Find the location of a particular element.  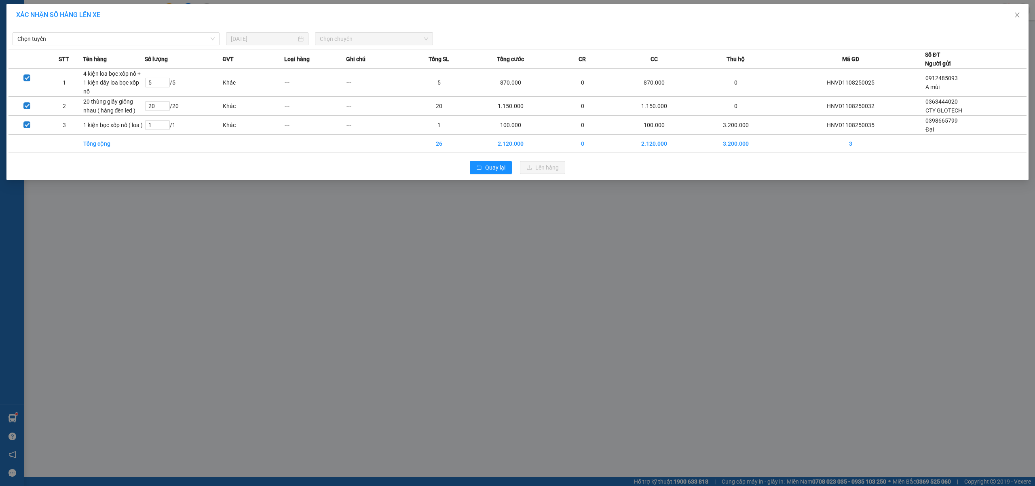

span: Tên hàng is located at coordinates (95, 59).